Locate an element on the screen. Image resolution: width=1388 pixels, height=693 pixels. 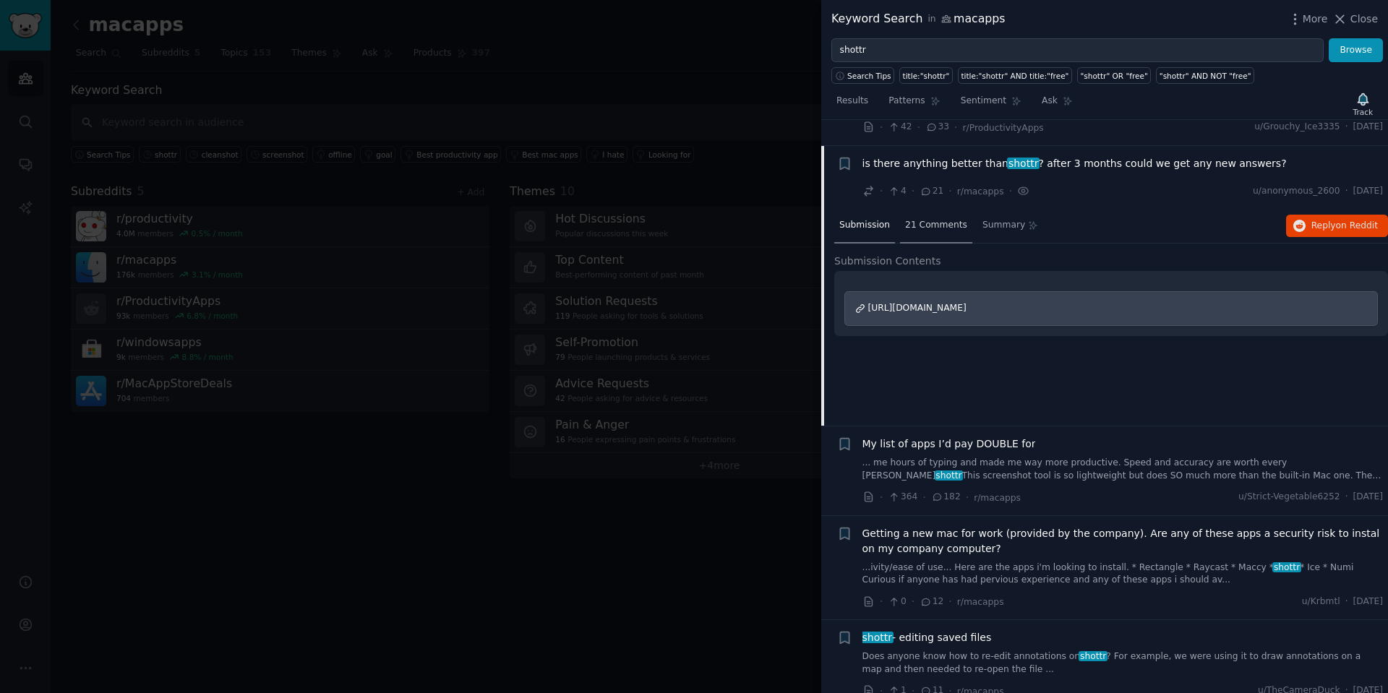
span: Sentiment is located at coordinates (983, 101).